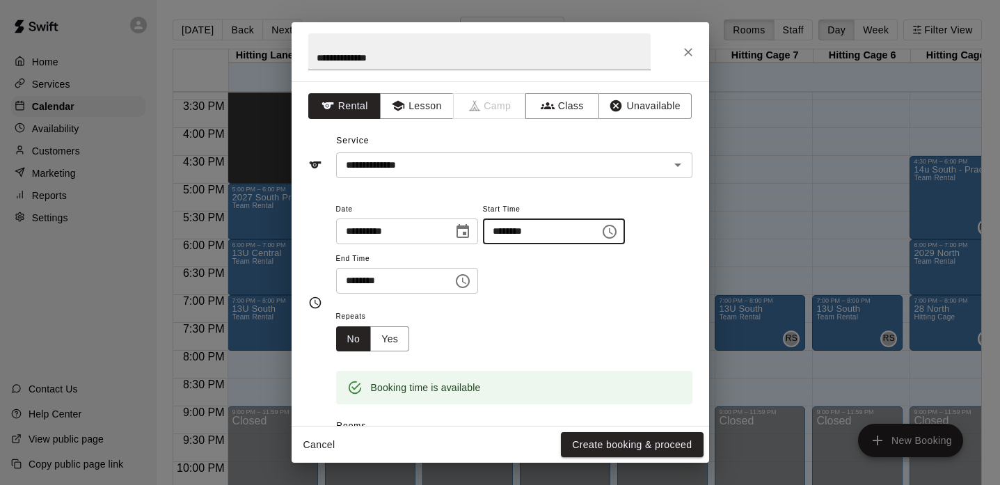 Image resolution: width=1000 pixels, height=485 pixels. I want to click on button: Choose time, selected time is 7:15 PM, so click(610, 232).